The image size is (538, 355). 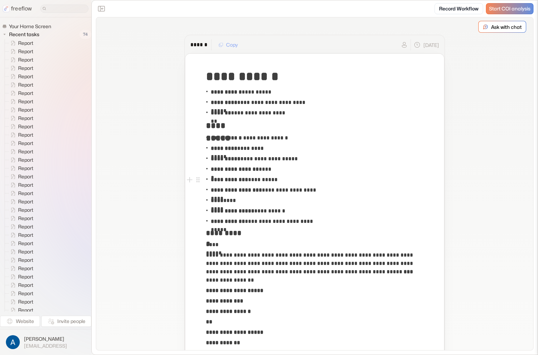 What do you see at coordinates (28, 26) in the screenshot?
I see `a: Your Home Screen` at bounding box center [28, 26].